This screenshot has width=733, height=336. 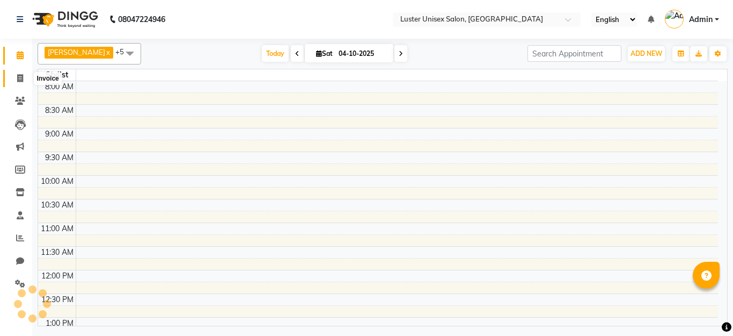 I want to click on div: 9:30 AM, so click(x=59, y=157).